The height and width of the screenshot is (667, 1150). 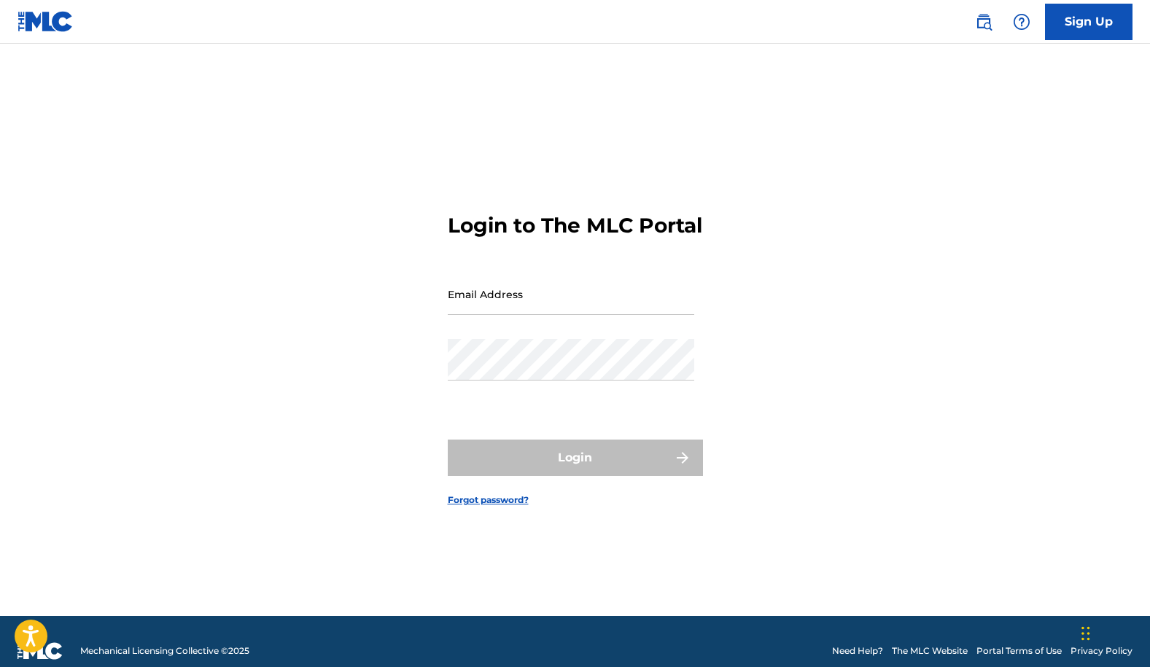 I want to click on img: logo, so click(x=40, y=651).